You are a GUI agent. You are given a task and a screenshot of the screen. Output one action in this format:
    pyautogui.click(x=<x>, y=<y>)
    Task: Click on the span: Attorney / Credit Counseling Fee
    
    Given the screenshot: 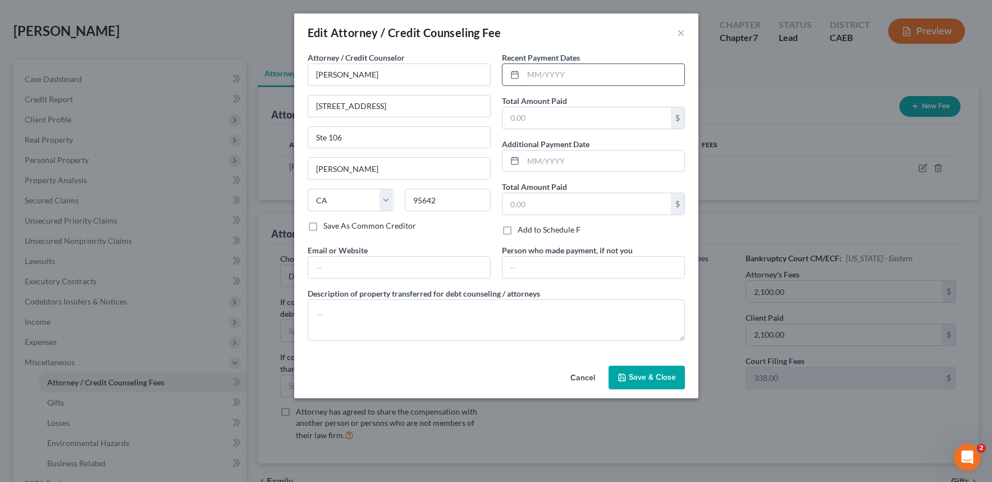 What is the action you would take?
    pyautogui.click(x=416, y=33)
    